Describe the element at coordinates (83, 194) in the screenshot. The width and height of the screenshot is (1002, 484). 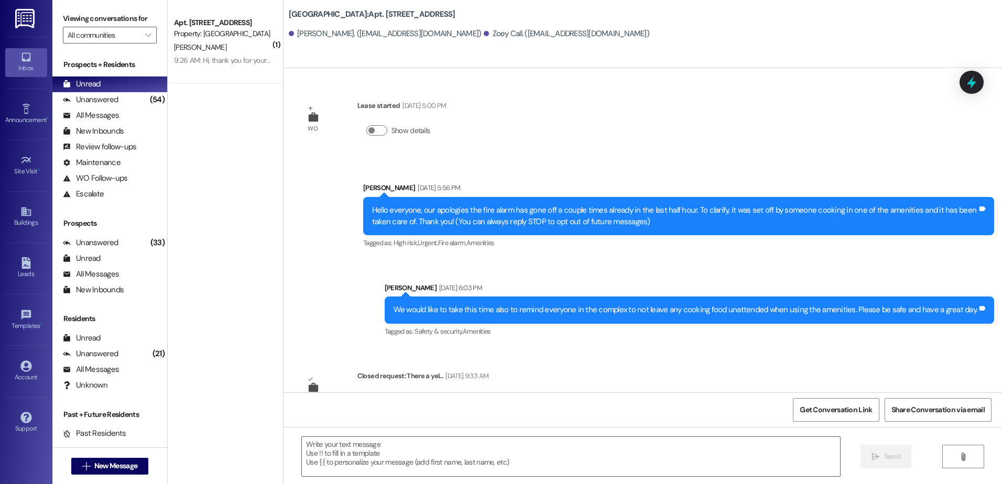
I see `div: Escalate` at that location.